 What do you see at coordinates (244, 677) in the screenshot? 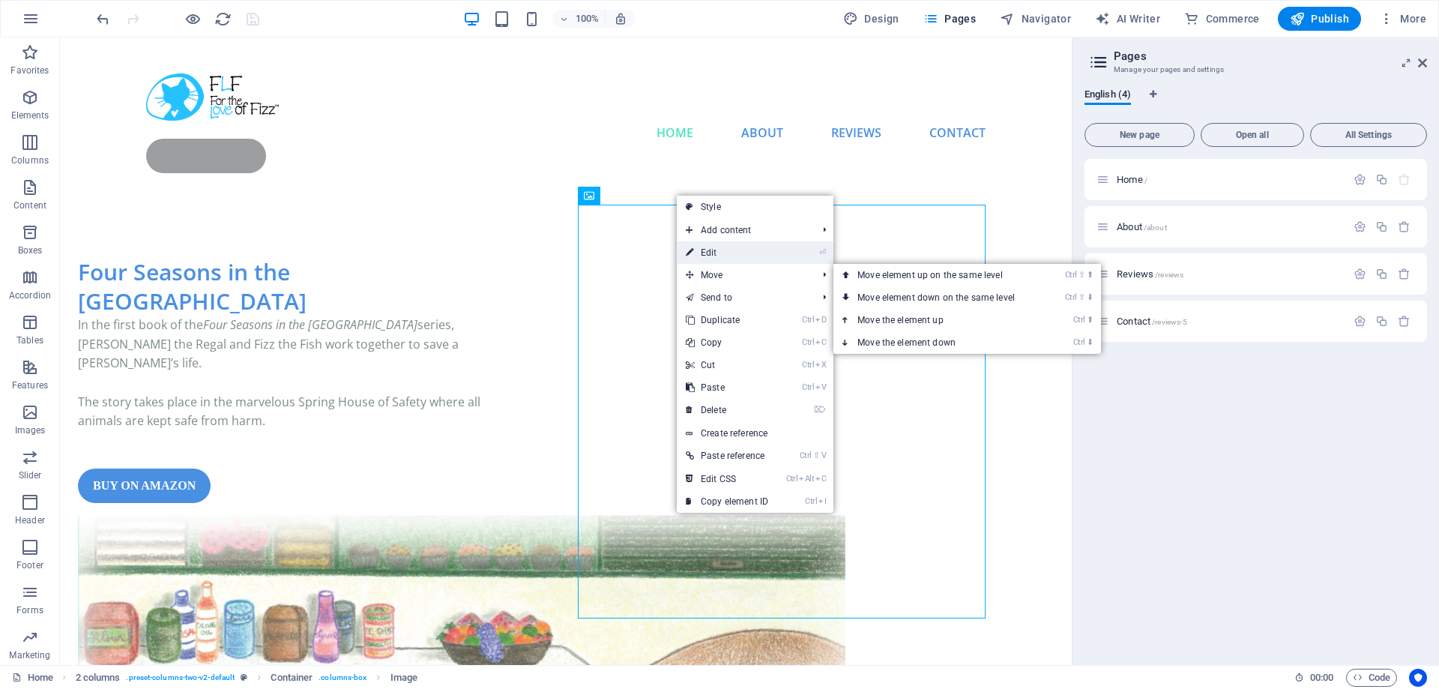
I see `i: This element is a customizable preset` at bounding box center [244, 677].